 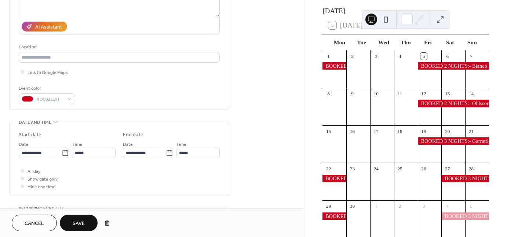 What do you see at coordinates (352, 169) in the screenshot?
I see `div: 23` at bounding box center [352, 169].